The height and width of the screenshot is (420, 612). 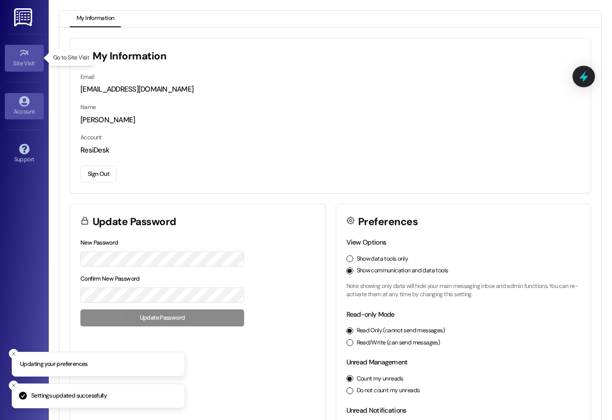 What do you see at coordinates (24, 58) in the screenshot?
I see `a: Site Visit •` at bounding box center [24, 58].